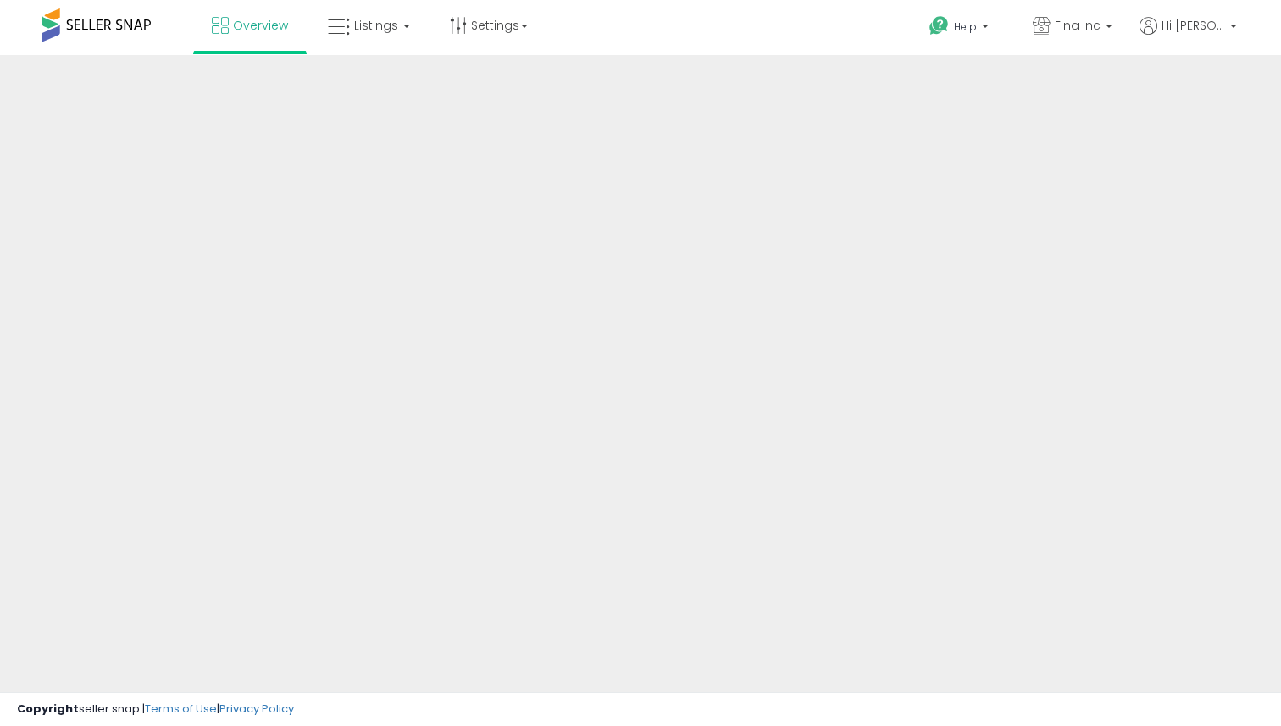 The width and height of the screenshot is (1281, 726). I want to click on strong: Copyright, so click(47, 708).